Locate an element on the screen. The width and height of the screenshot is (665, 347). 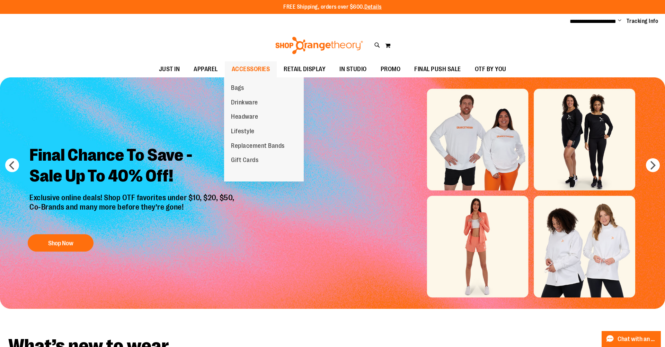
span: OTF BY YOU is located at coordinates (491, 69).